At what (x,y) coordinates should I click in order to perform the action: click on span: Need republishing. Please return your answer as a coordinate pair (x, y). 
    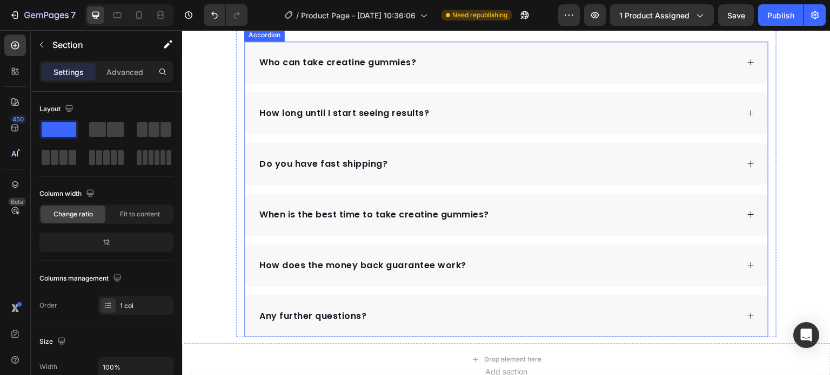
    Looking at the image, I should click on (480, 15).